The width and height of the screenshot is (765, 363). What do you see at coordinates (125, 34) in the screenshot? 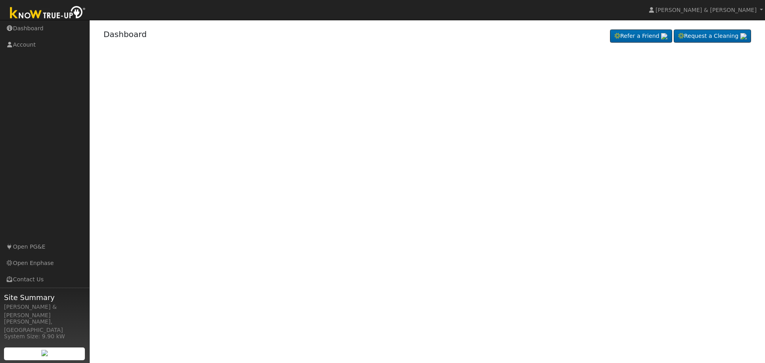
I see `a: Dashboard` at bounding box center [125, 34].